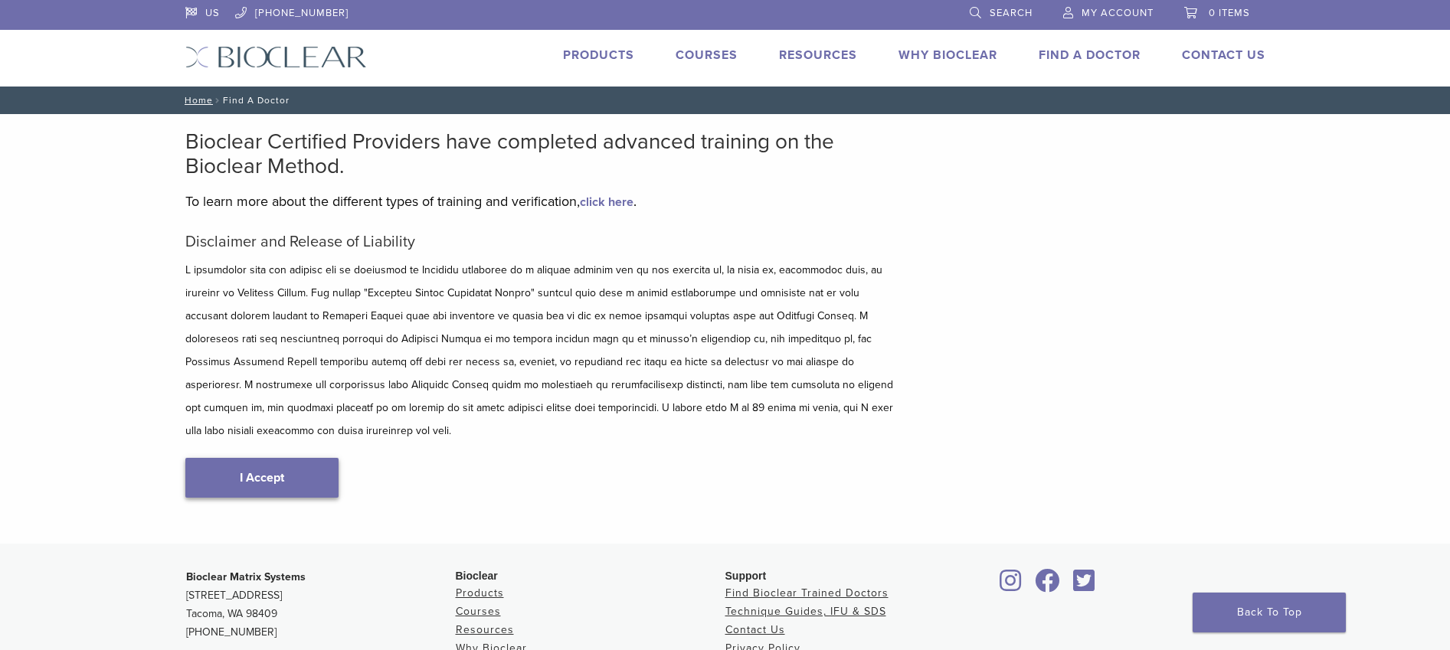 This screenshot has height=650, width=1450. What do you see at coordinates (262, 478) in the screenshot?
I see `a: I Accept` at bounding box center [262, 478].